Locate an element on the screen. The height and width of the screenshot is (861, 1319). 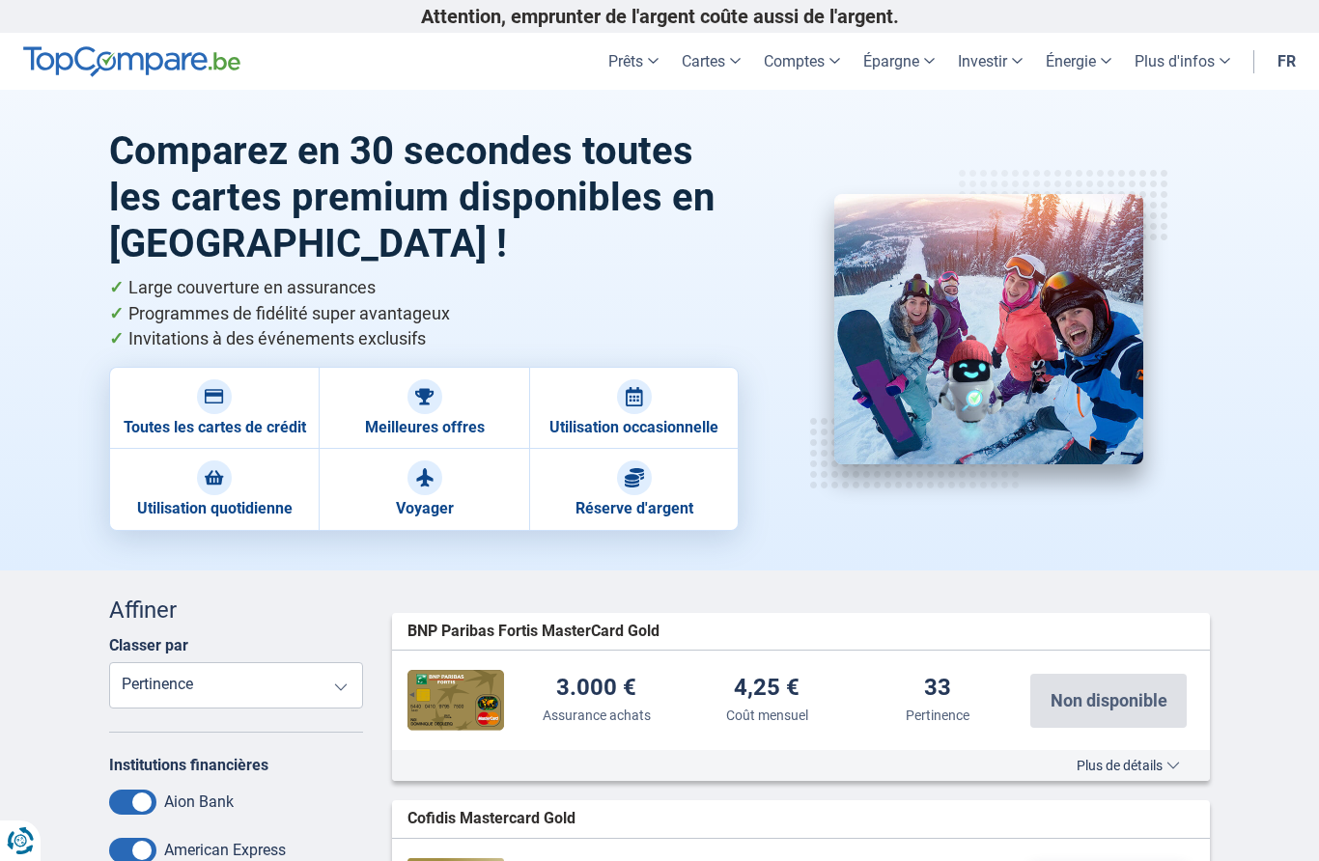
li: Programmes de fidélité super avantageux is located at coordinates (424, 314).